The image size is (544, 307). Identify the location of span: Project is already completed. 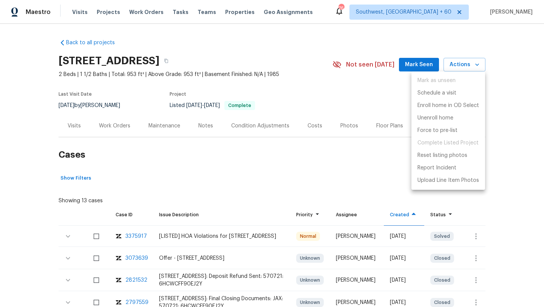
(448, 143).